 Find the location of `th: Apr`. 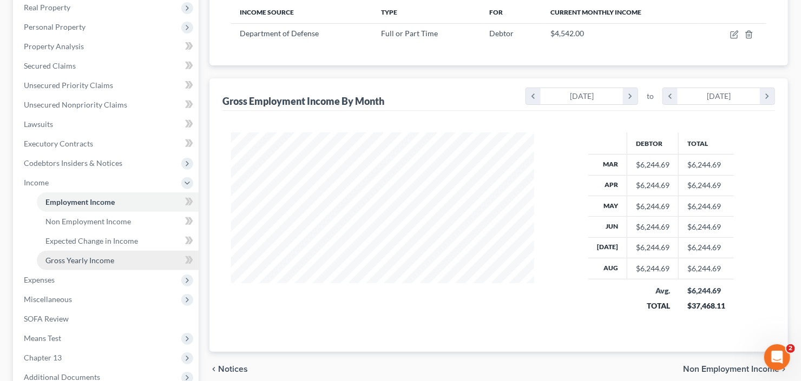

th: Apr is located at coordinates (608, 186).